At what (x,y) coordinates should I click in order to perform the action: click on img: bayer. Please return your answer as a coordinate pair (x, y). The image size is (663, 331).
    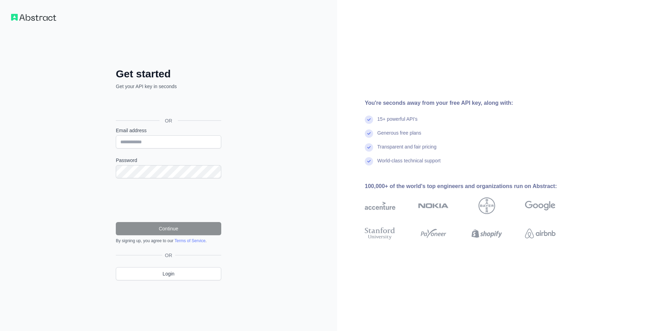
    Looking at the image, I should click on (487, 206).